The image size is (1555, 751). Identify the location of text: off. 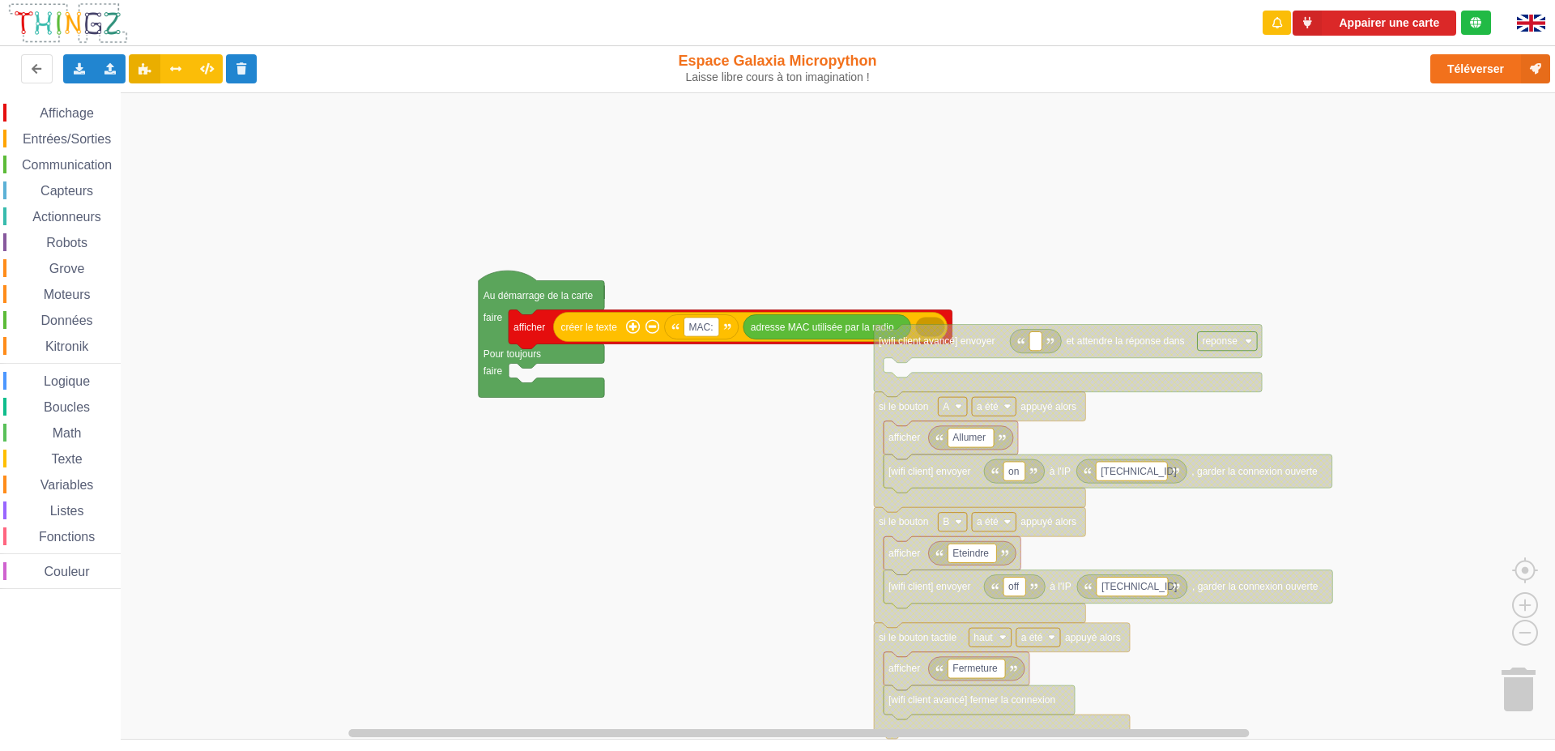
(1014, 586).